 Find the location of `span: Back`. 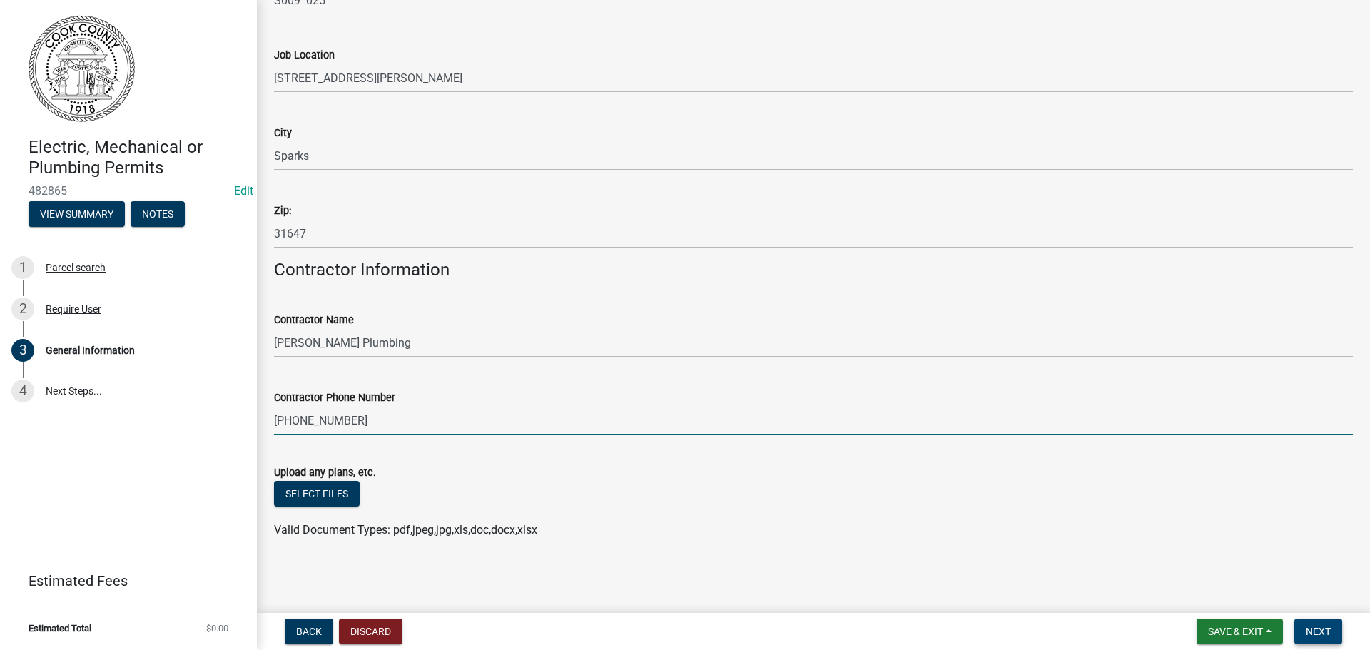

span: Back is located at coordinates (309, 631).